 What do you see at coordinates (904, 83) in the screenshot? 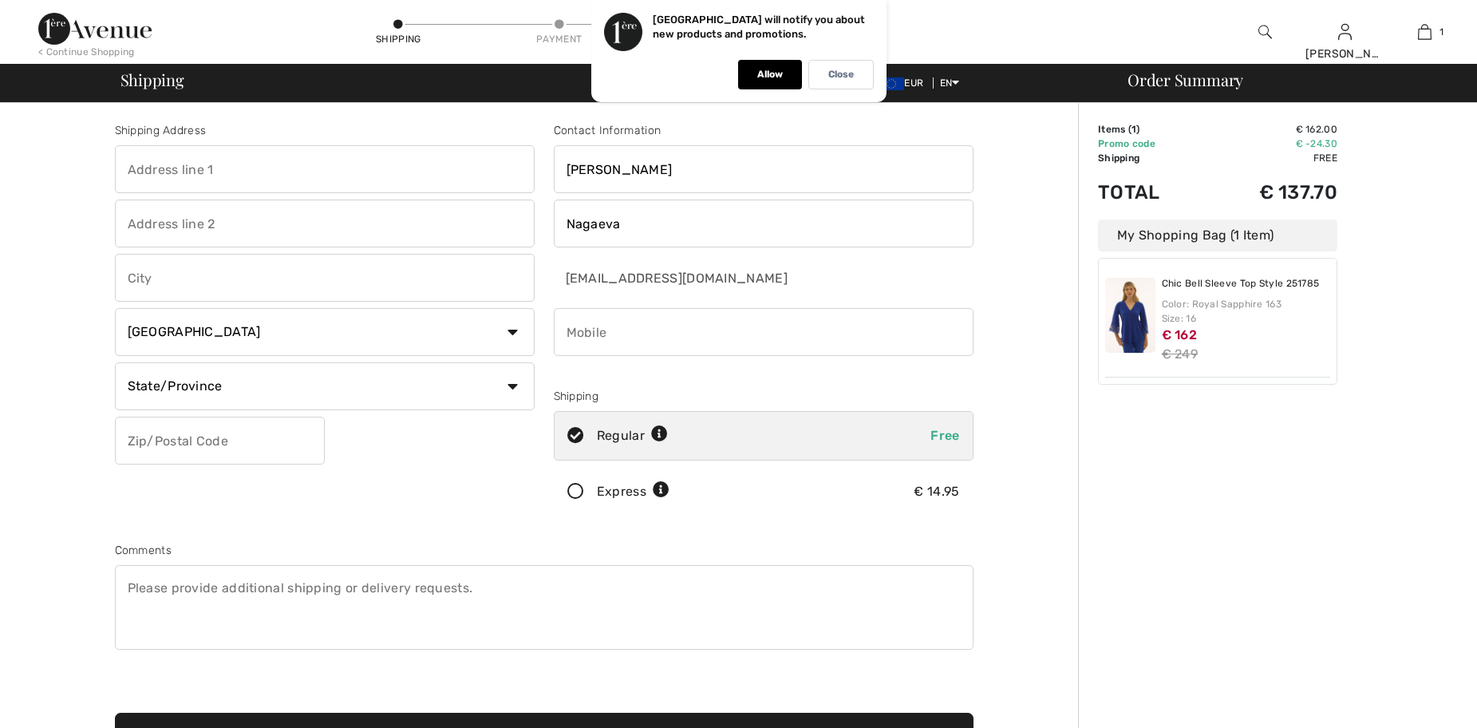
I see `span: EUR` at bounding box center [904, 83].